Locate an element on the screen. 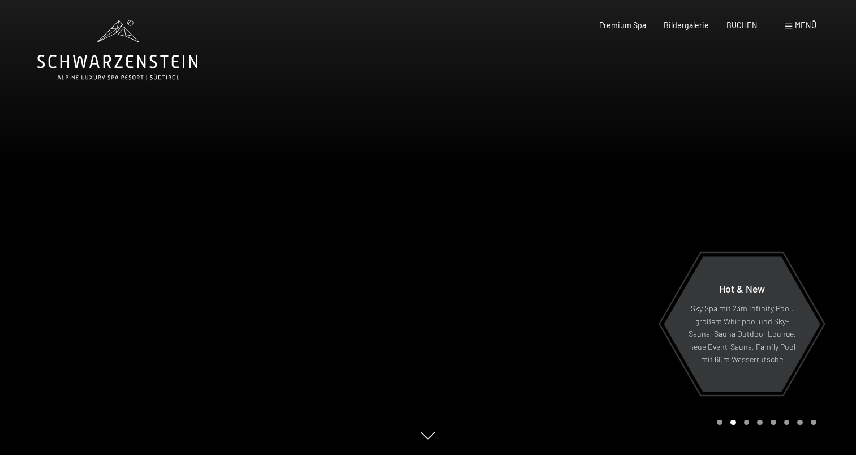  div: Carousel Page 1 is located at coordinates (720, 423).